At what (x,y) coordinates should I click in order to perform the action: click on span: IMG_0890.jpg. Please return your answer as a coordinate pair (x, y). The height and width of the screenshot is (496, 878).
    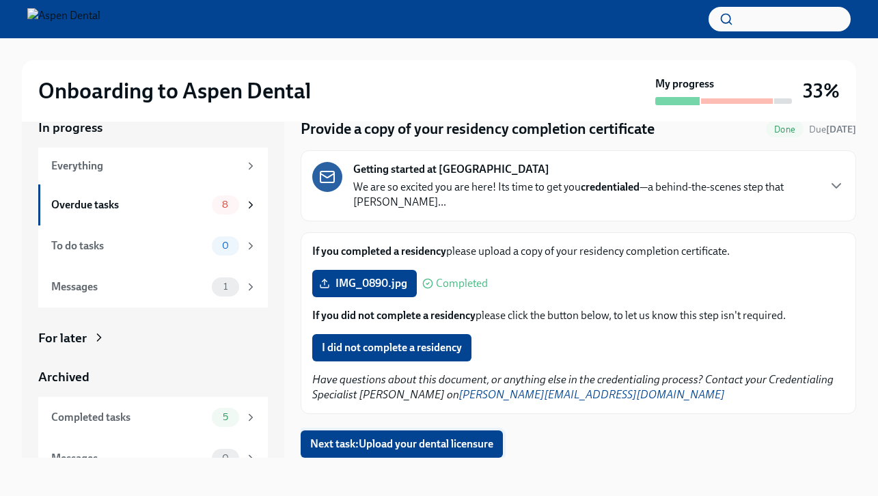
    Looking at the image, I should click on (364, 284).